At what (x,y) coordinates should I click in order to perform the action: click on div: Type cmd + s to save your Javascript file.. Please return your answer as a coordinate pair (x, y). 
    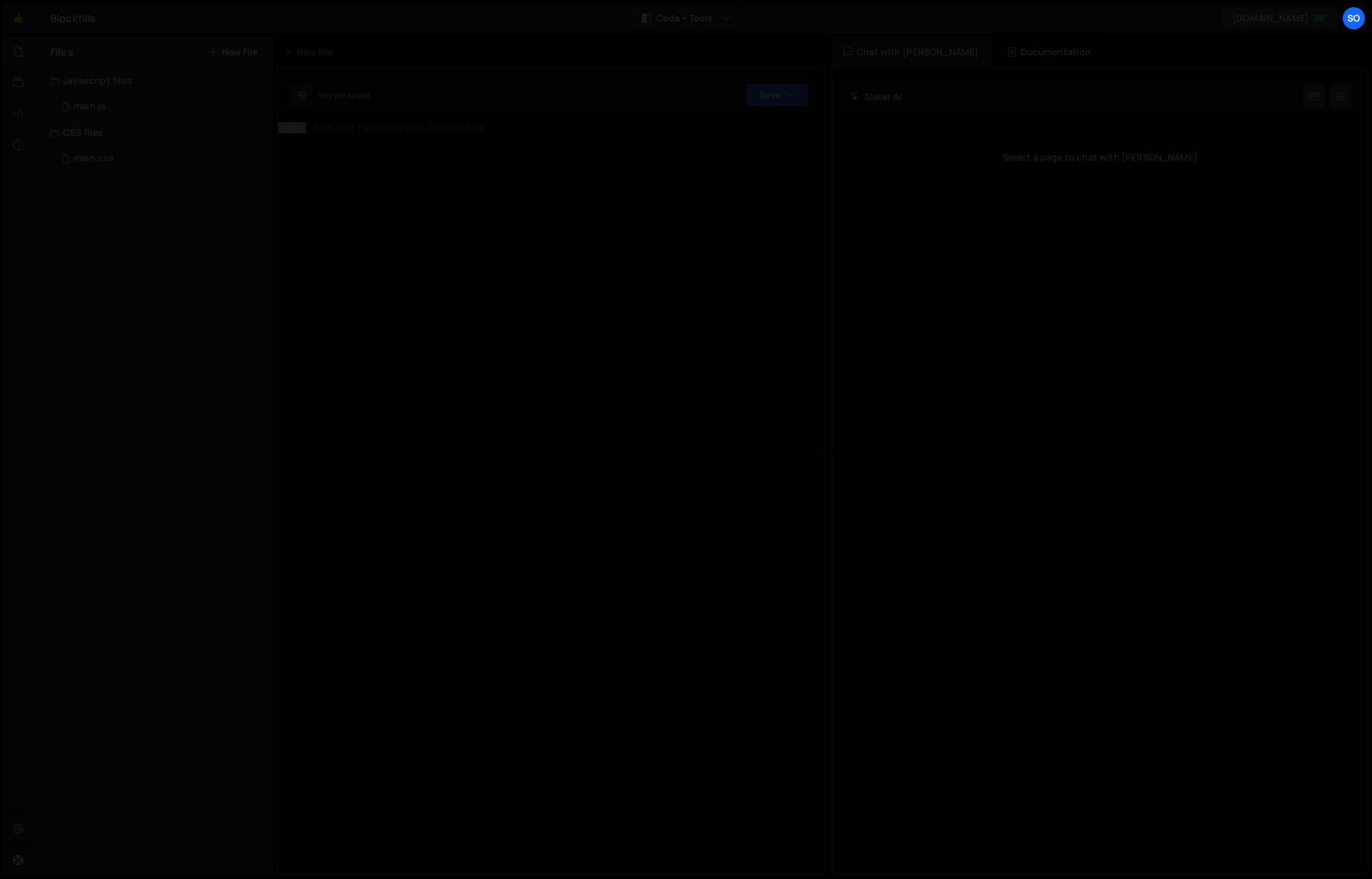
    Looking at the image, I should click on (400, 128).